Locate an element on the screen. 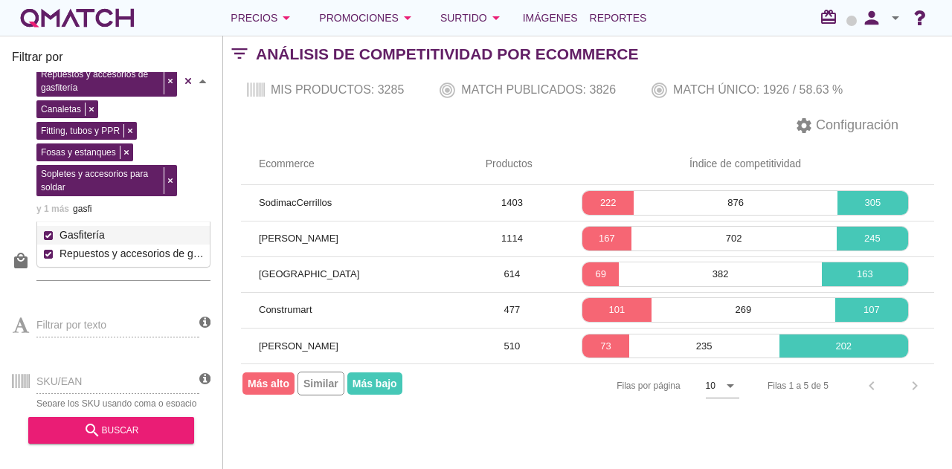 Image resolution: width=952 pixels, height=469 pixels. label: Gasfitería is located at coordinates (131, 235).